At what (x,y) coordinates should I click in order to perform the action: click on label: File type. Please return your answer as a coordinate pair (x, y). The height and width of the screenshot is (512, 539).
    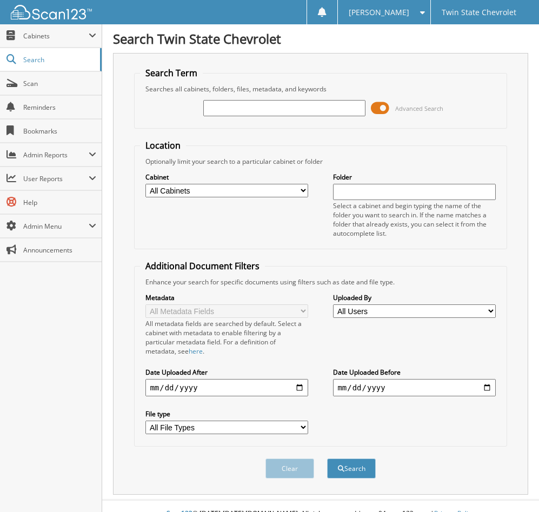
    Looking at the image, I should click on (226, 413).